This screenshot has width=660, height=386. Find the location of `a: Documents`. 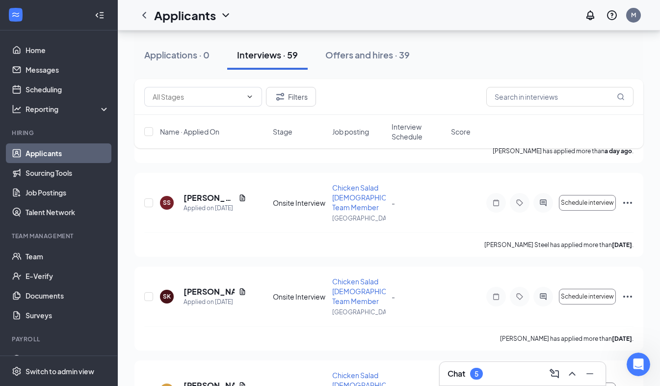

a: Documents is located at coordinates (67, 296).